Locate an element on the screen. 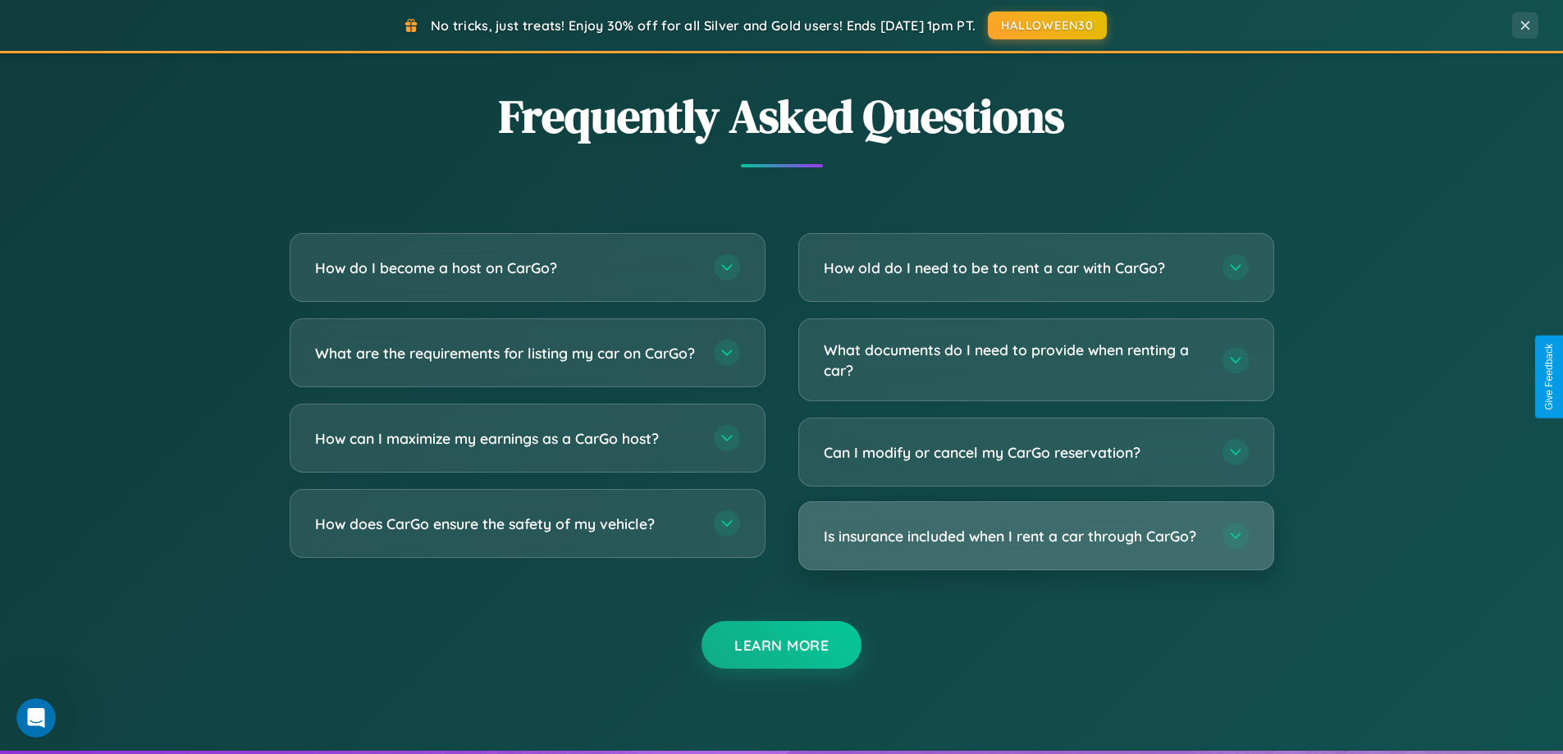 The image size is (1563, 754). button: Learn More is located at coordinates (781, 645).